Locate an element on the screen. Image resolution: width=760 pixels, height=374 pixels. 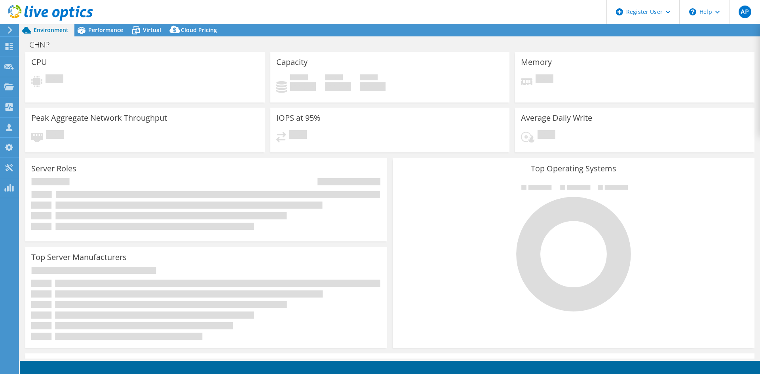
h3: Peak Aggregate Network Throughput is located at coordinates (99, 118).